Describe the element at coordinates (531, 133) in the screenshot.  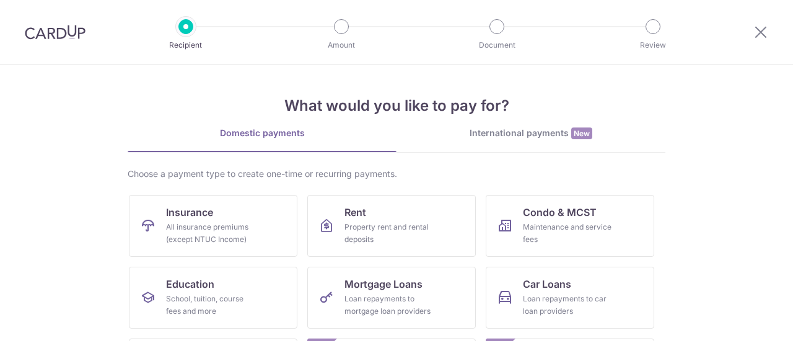
I see `div: International payments` at that location.